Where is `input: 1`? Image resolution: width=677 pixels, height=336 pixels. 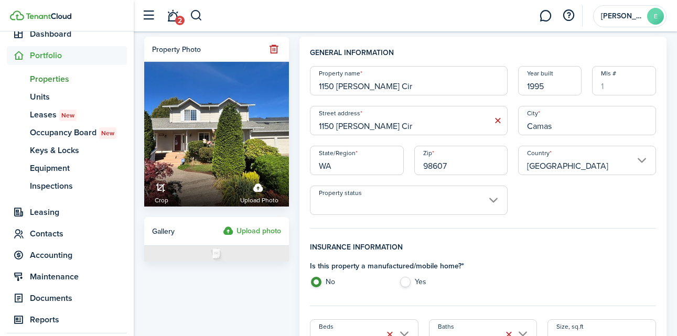
input: 1 is located at coordinates (624, 81).